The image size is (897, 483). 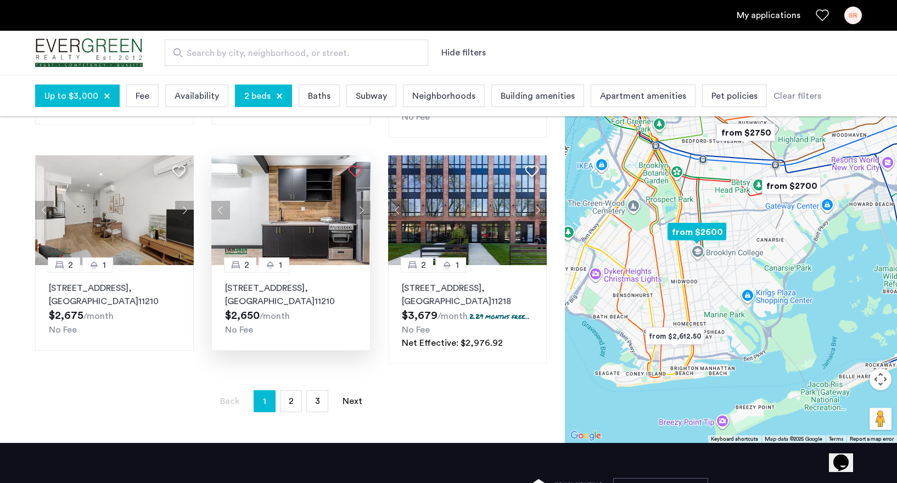 What do you see at coordinates (853, 15) in the screenshot?
I see `div: SR` at bounding box center [853, 15].